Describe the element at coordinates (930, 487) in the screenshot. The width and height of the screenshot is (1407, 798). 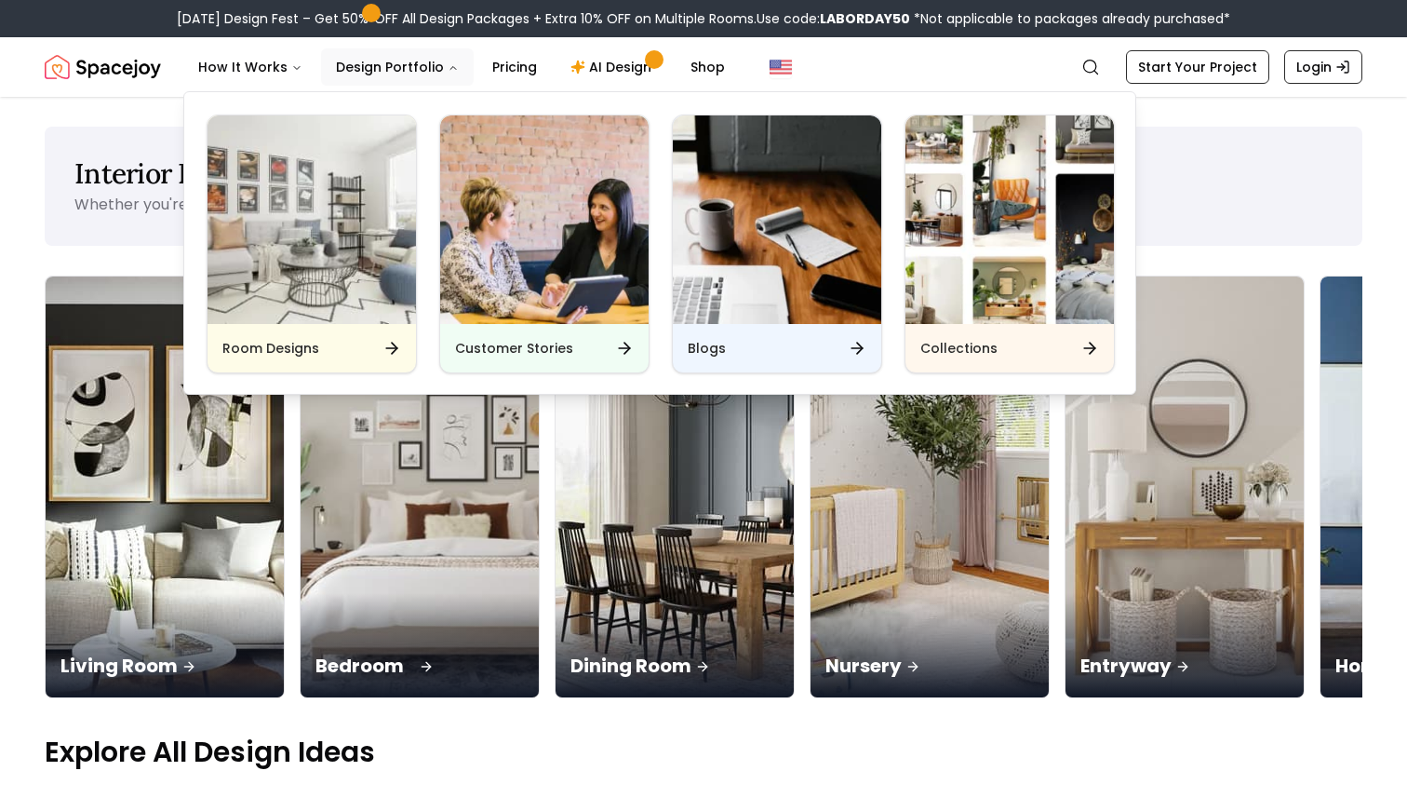
I see `a: NurseryNursery` at that location.